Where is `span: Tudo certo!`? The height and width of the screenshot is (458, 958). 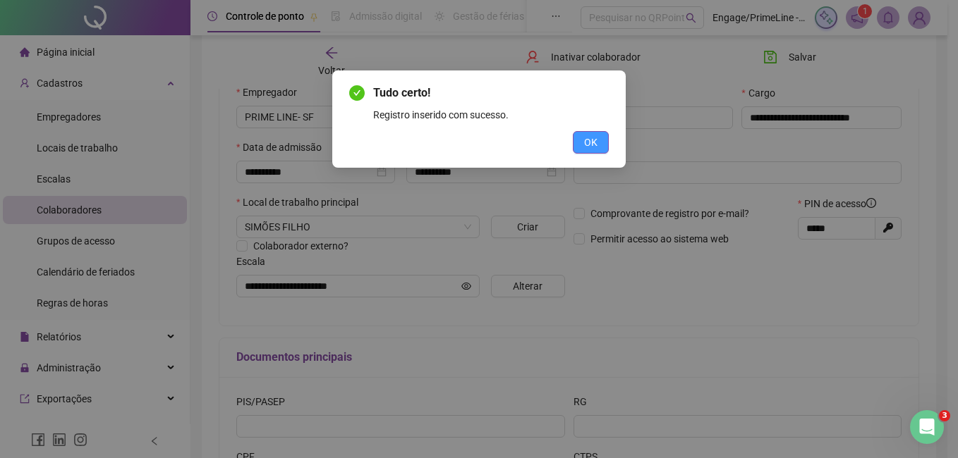 span: Tudo certo! is located at coordinates (401, 92).